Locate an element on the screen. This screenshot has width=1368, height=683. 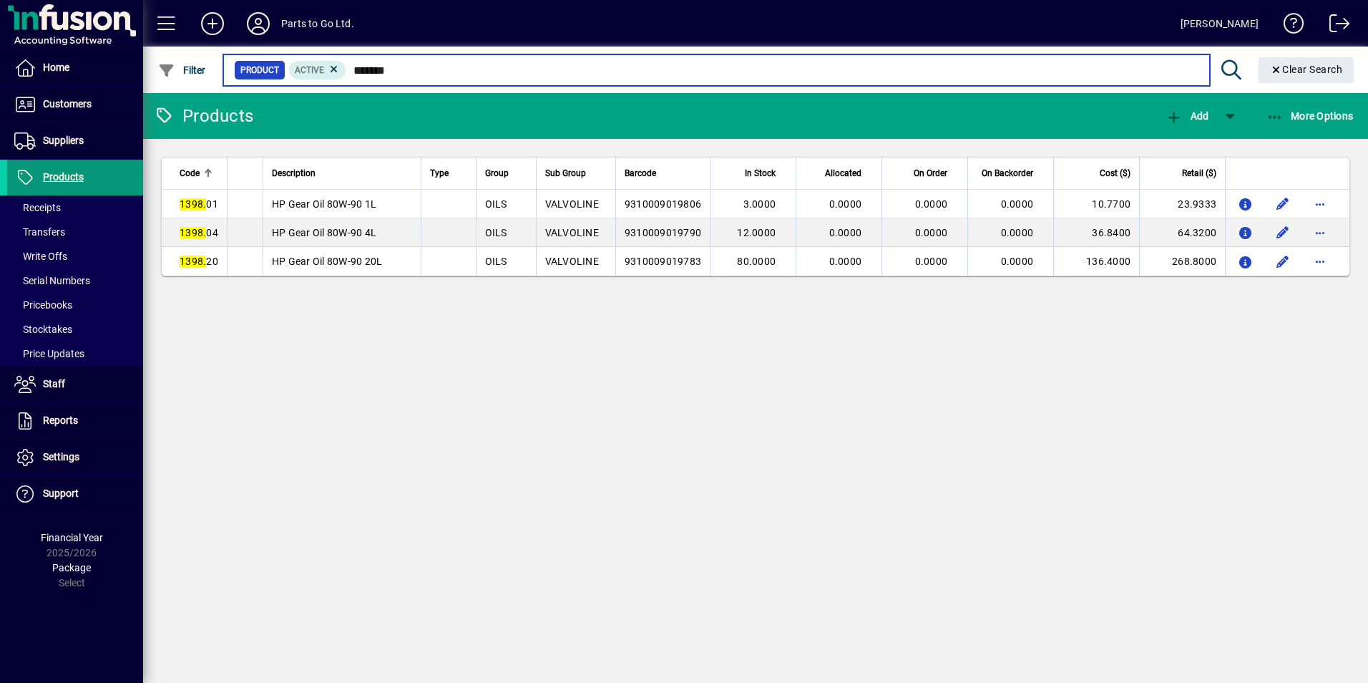
div: Description is located at coordinates (342, 173).